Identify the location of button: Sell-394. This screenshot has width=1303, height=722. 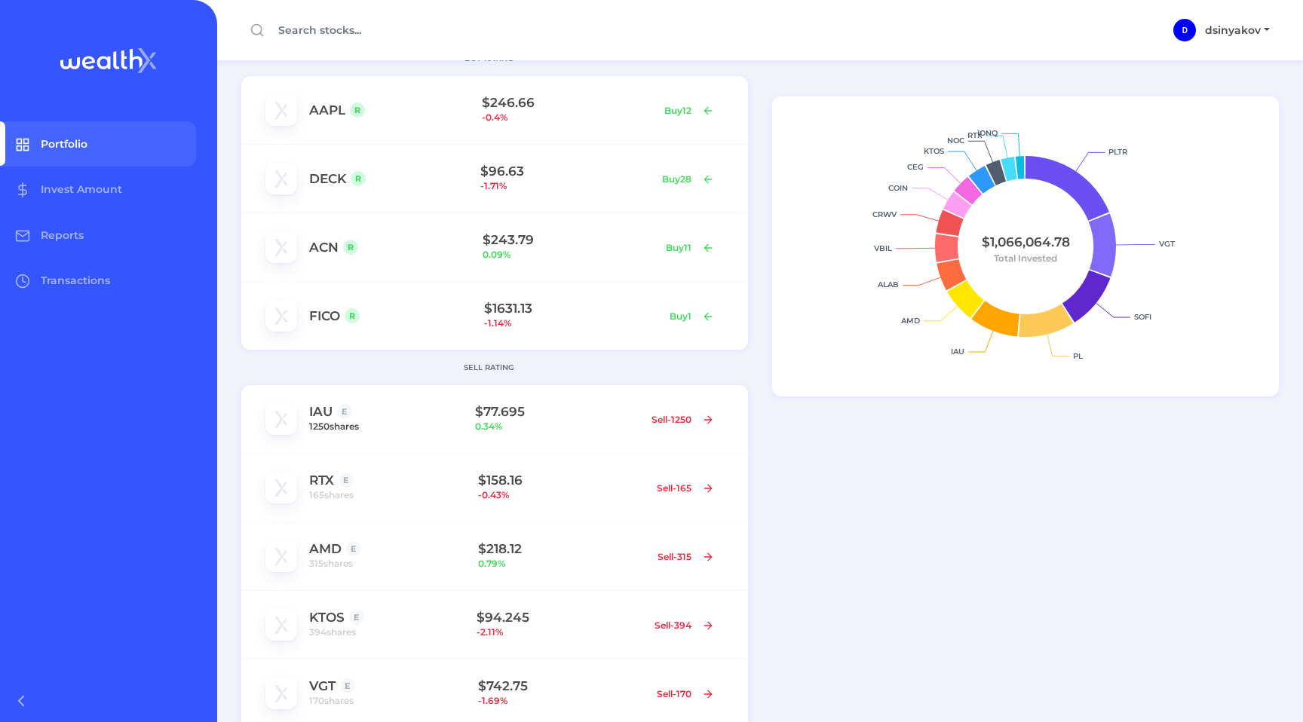
(684, 625).